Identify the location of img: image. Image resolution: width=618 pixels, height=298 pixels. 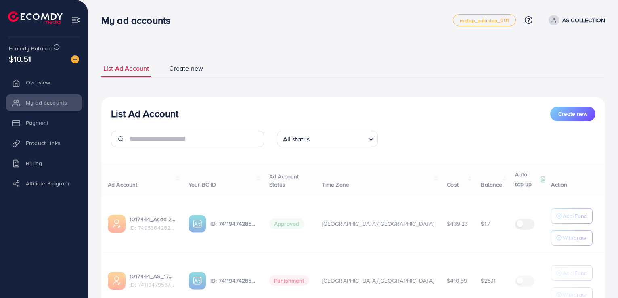
(75, 59).